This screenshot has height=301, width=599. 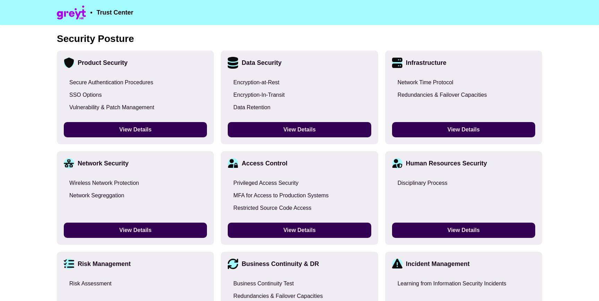 What do you see at coordinates (104, 264) in the screenshot?
I see `div: Risk Management` at bounding box center [104, 264].